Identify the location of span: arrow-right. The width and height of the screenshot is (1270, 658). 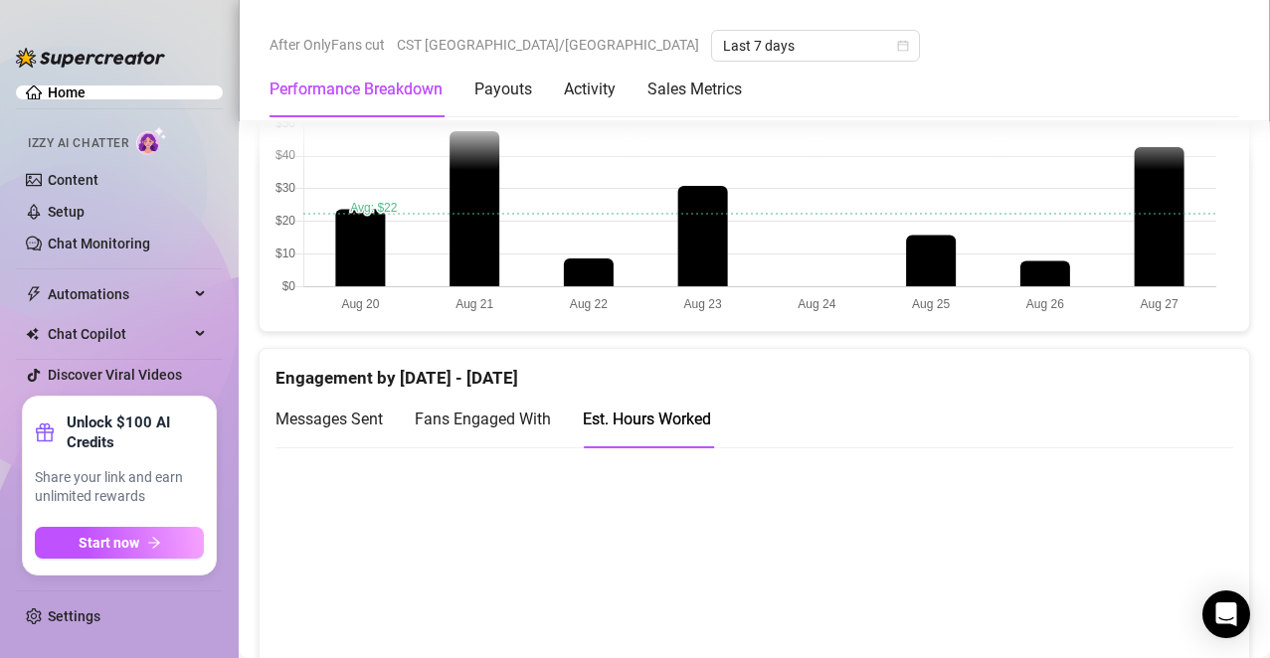
(154, 543).